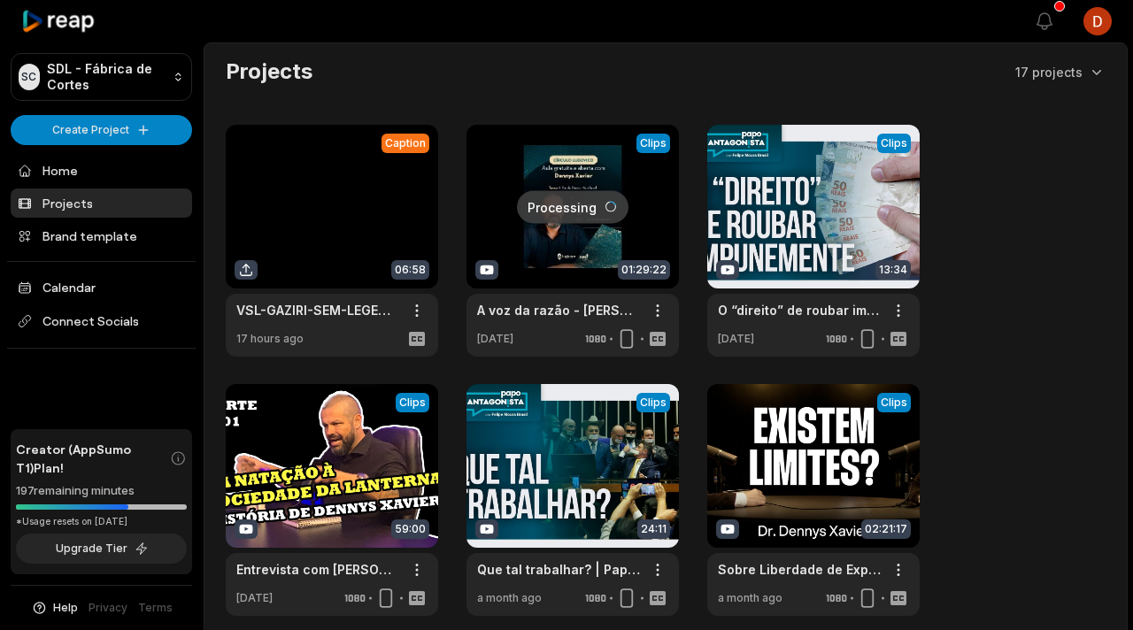 The height and width of the screenshot is (630, 1133). Describe the element at coordinates (101, 170) in the screenshot. I see `a: Home` at that location.